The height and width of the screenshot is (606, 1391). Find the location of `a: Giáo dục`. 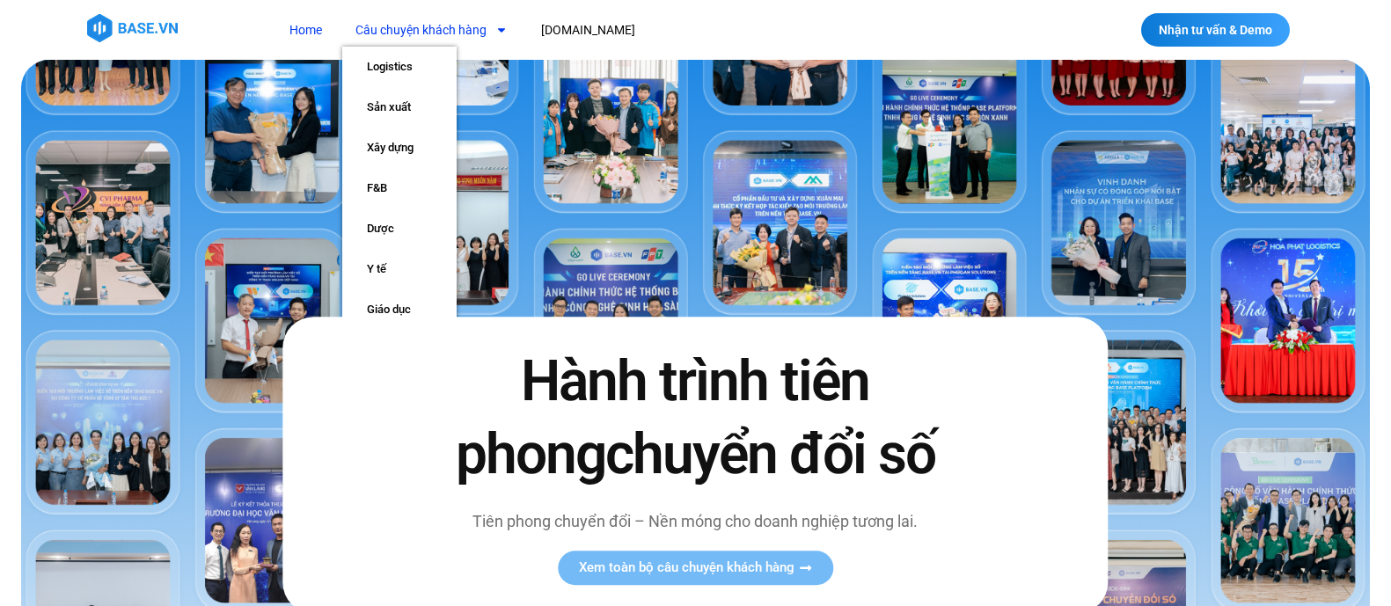

a: Giáo dục is located at coordinates (399, 310).